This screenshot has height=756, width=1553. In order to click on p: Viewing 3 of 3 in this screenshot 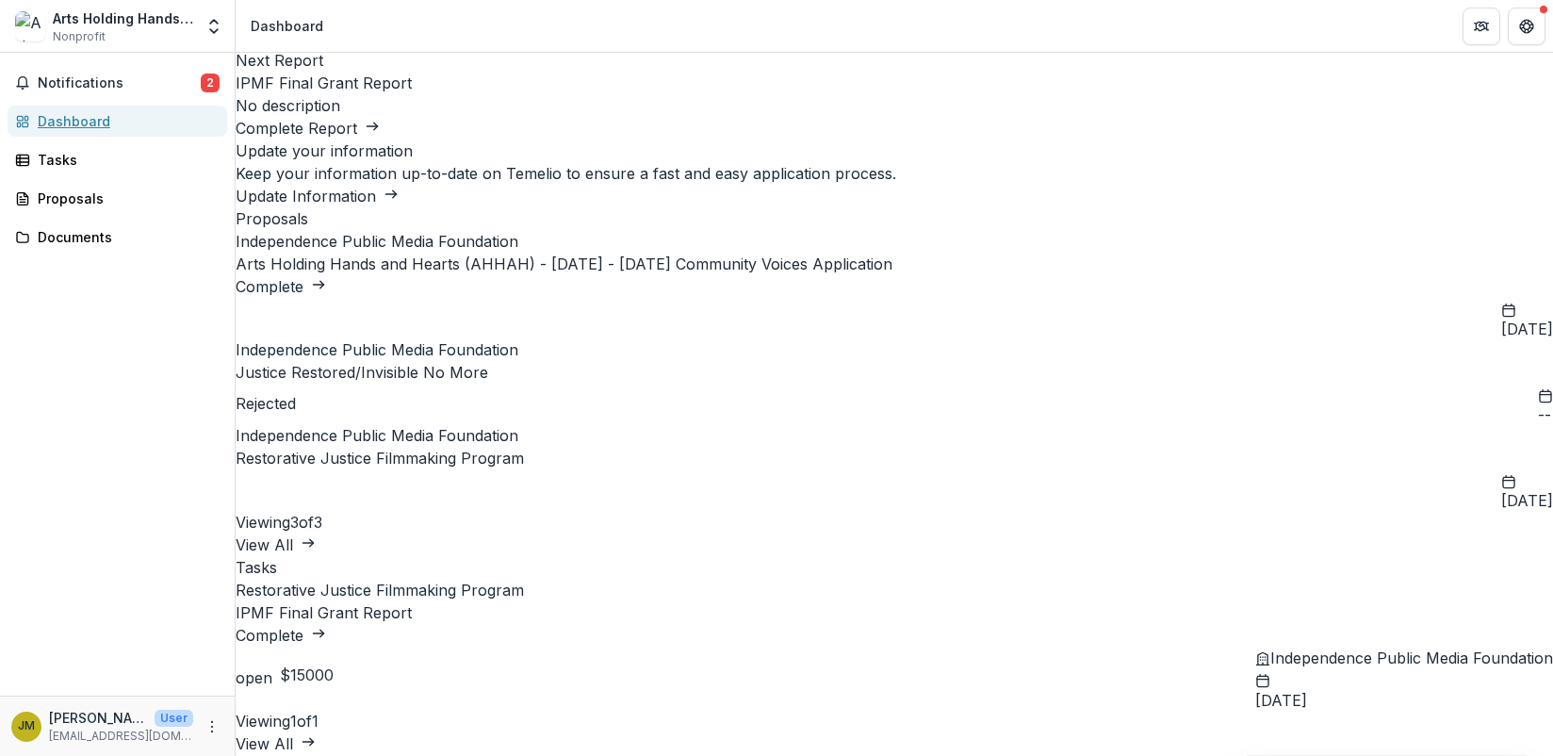, I will do `click(894, 522)`.